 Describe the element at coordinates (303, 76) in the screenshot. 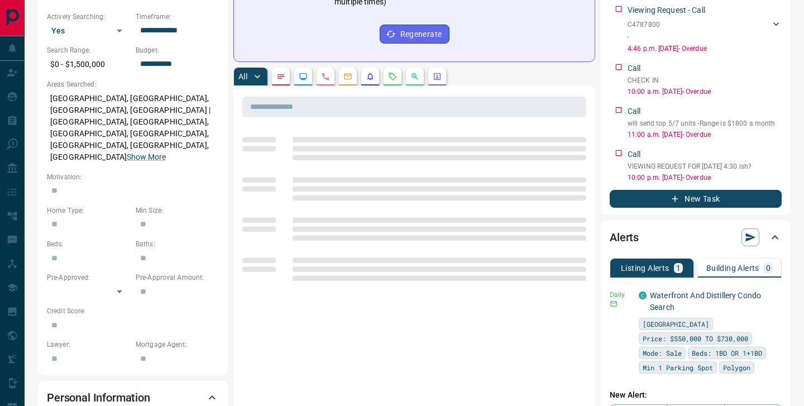

I see `svg: Lead Browsing Activity` at that location.